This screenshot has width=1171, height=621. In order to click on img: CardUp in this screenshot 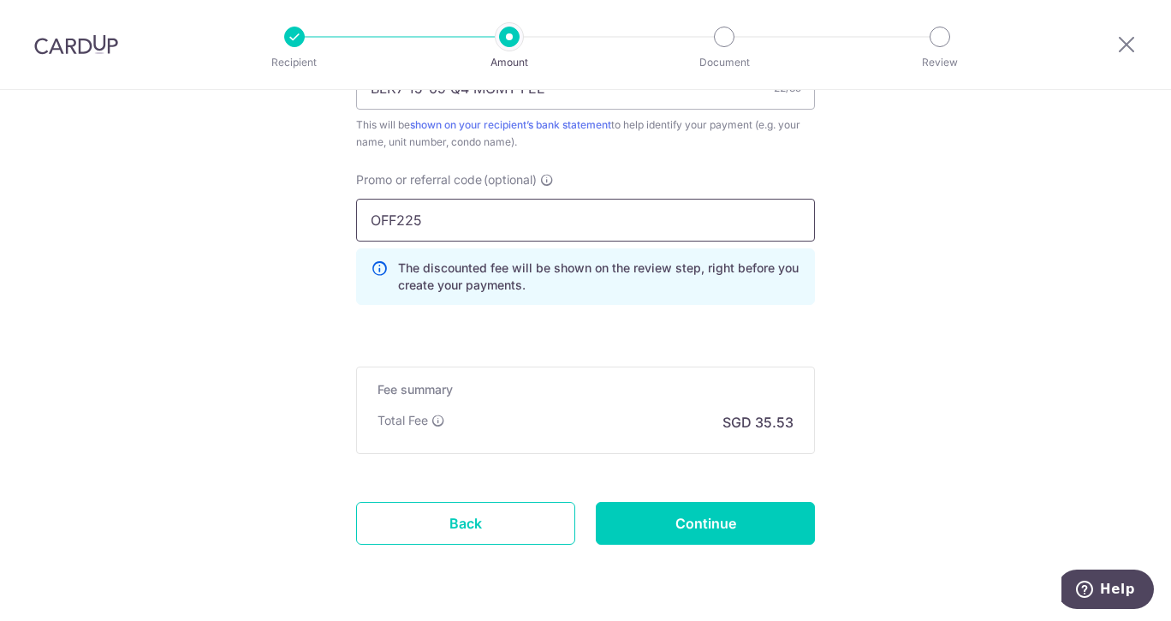, I will do `click(76, 45)`.